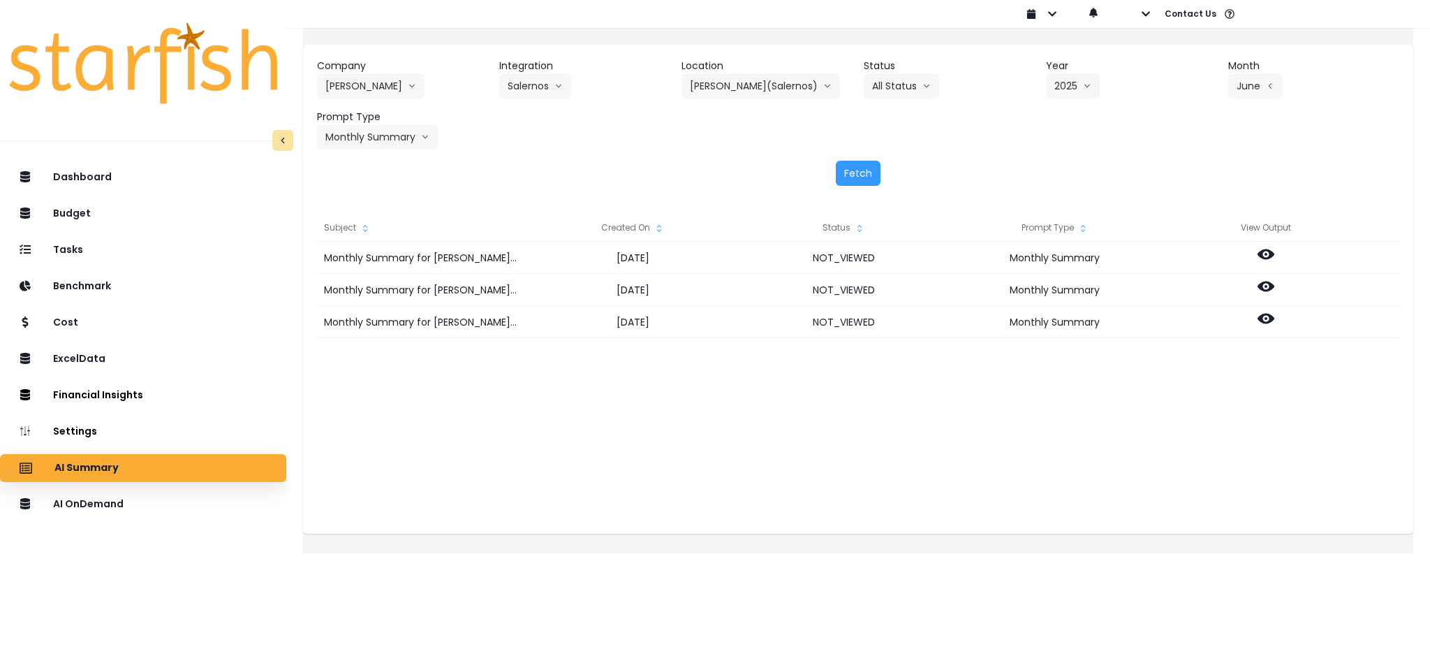 This screenshot has height=647, width=1430. Describe the element at coordinates (82, 177) in the screenshot. I see `p: Dashboard` at that location.